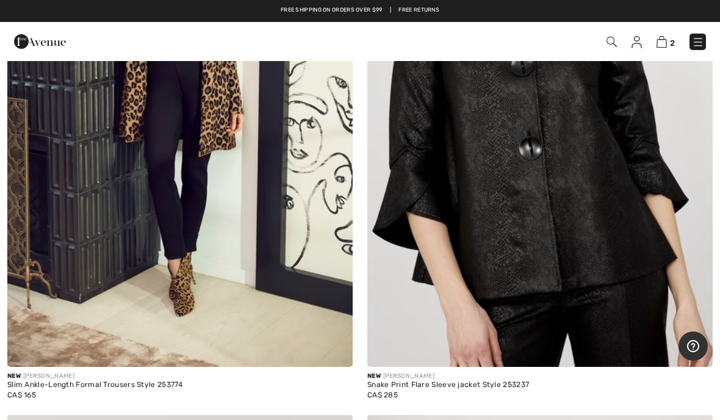  What do you see at coordinates (540, 385) in the screenshot?
I see `div: Snake Print Flare Sleeve jacket Style 253237` at bounding box center [540, 385].